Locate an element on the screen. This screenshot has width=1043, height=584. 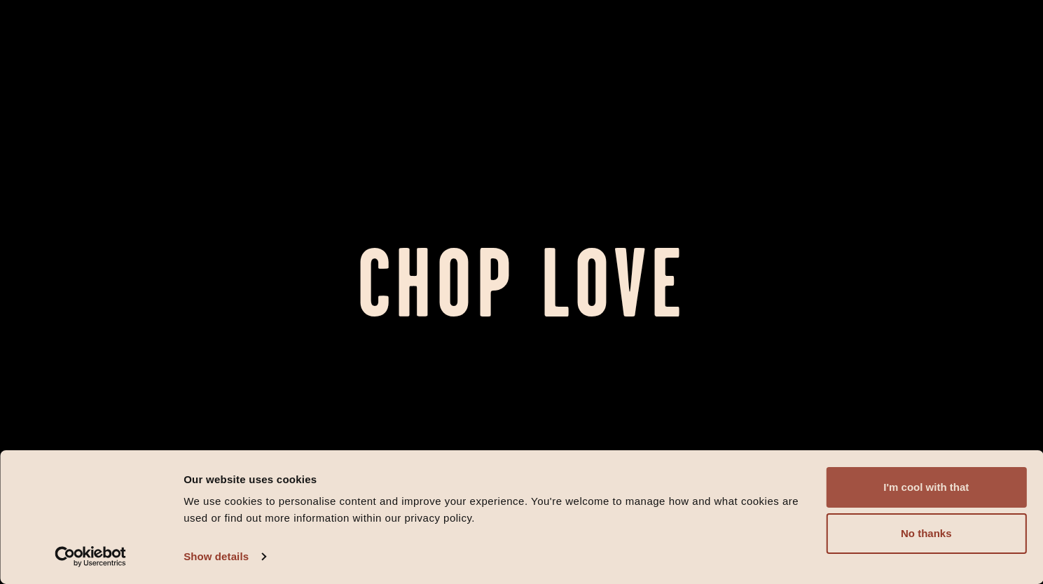
a: Show details is located at coordinates (224, 557).